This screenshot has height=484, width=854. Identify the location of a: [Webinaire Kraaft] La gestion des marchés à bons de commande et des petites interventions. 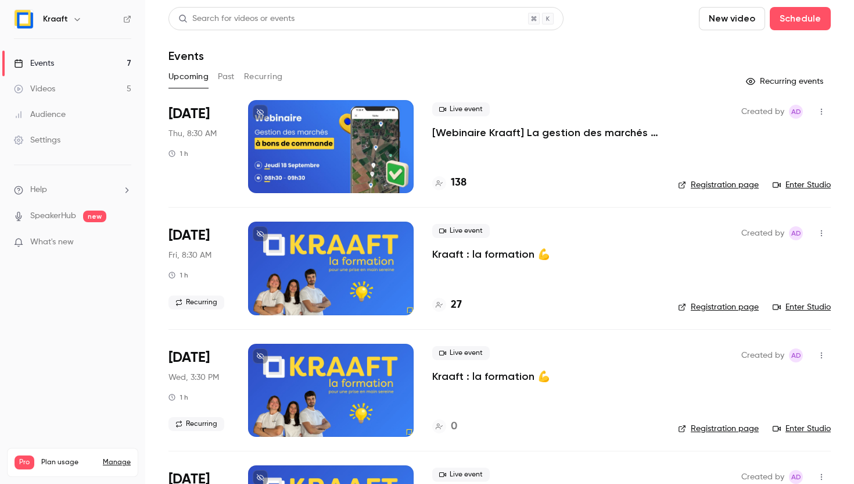
(546, 133).